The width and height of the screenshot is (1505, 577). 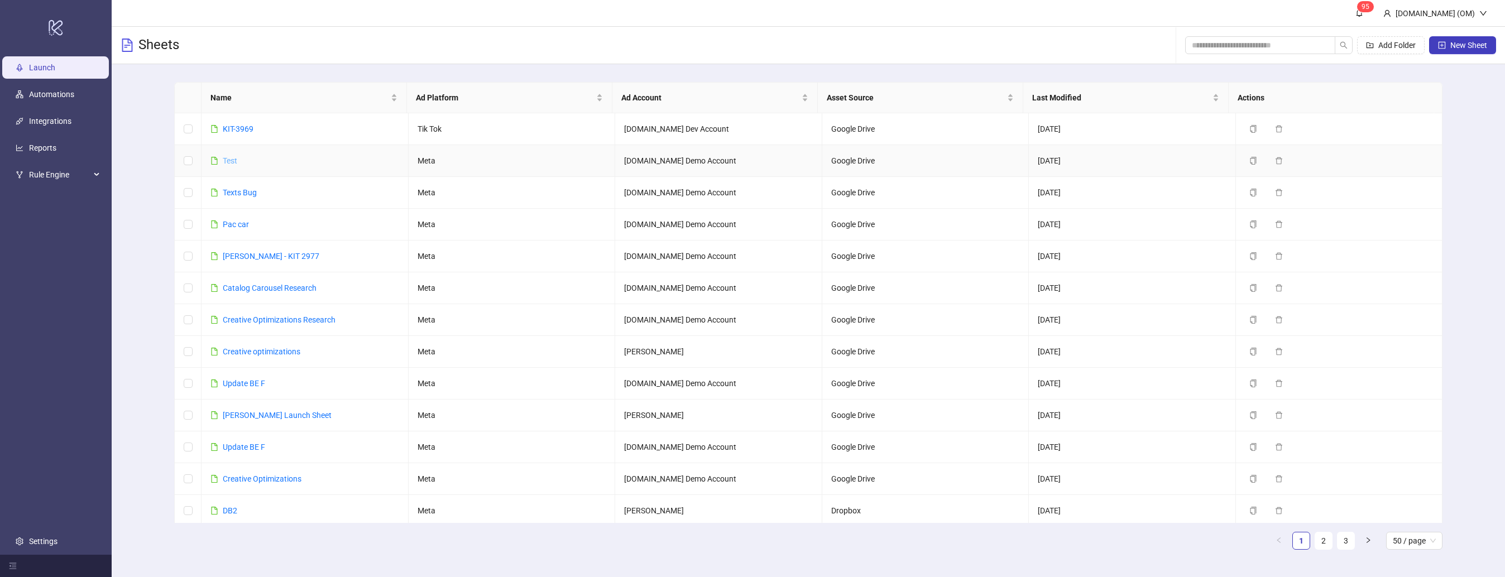 What do you see at coordinates (43, 541) in the screenshot?
I see `a: Settings` at bounding box center [43, 541].